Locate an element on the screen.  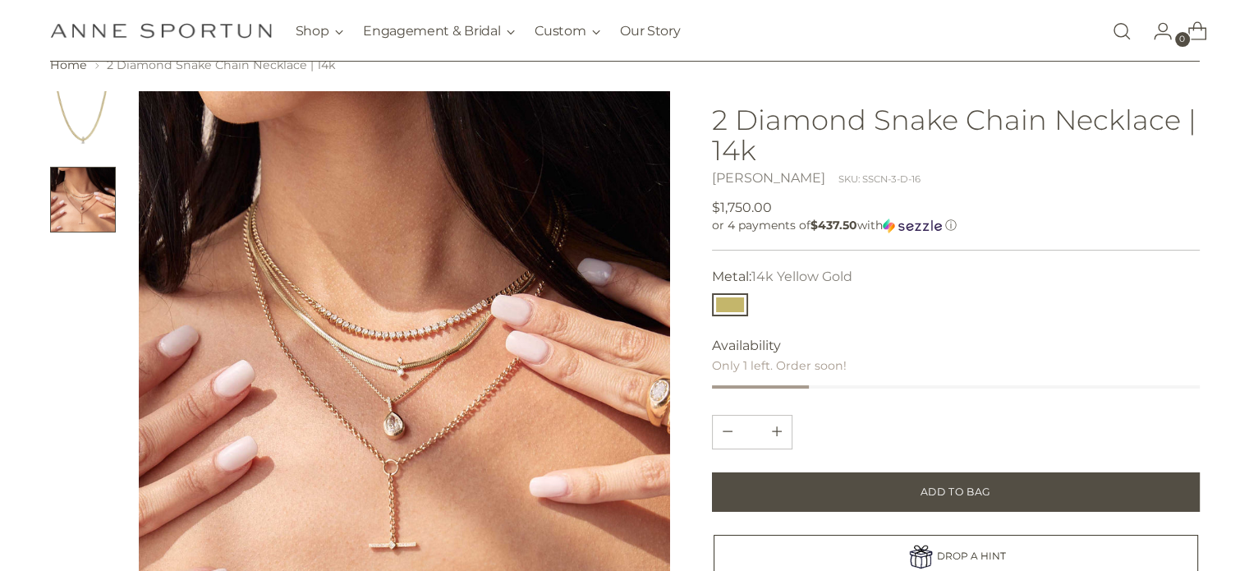
button: Add to Bag is located at coordinates (956, 492).